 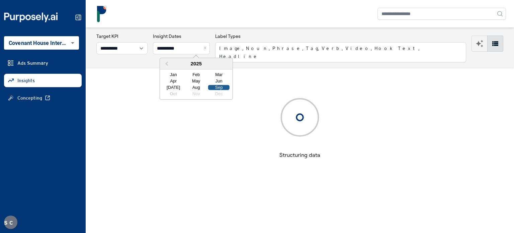 What do you see at coordinates (341, 36) in the screenshot?
I see `h3: Label Types` at bounding box center [341, 36].